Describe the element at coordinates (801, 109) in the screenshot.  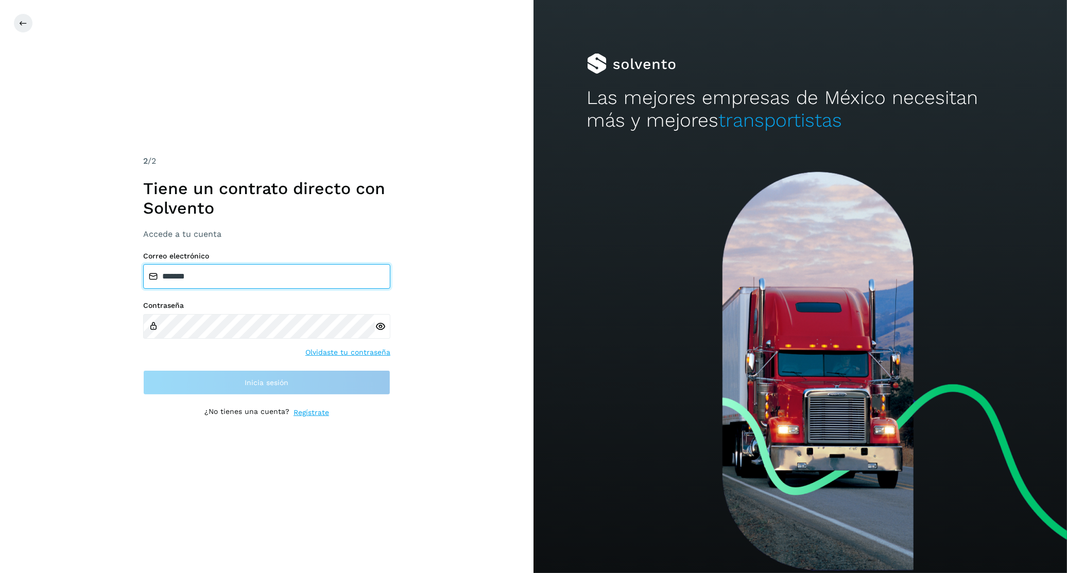
I see `h2: Las mejores empresas de México necesitan más y mejores` at that location.